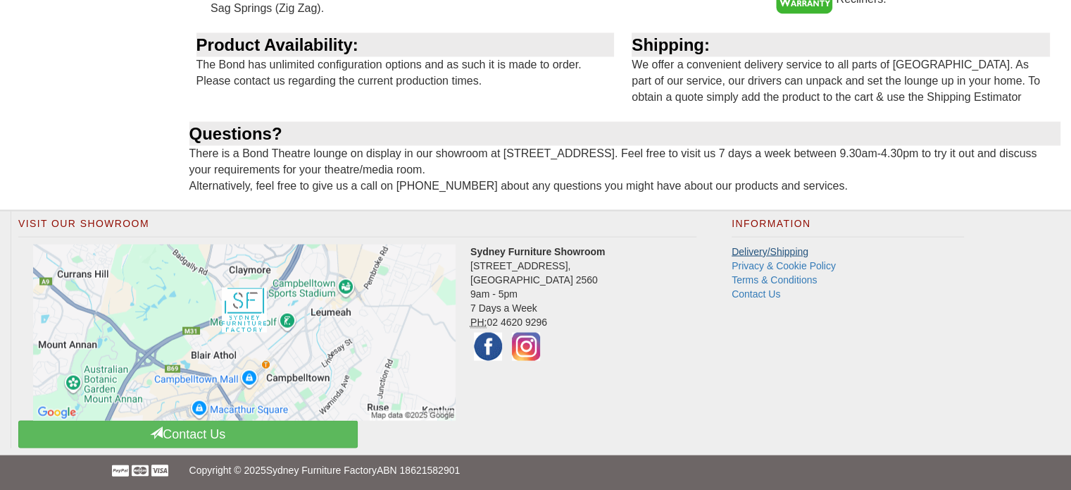  What do you see at coordinates (848, 228) in the screenshot?
I see `h2: Information` at bounding box center [848, 228].